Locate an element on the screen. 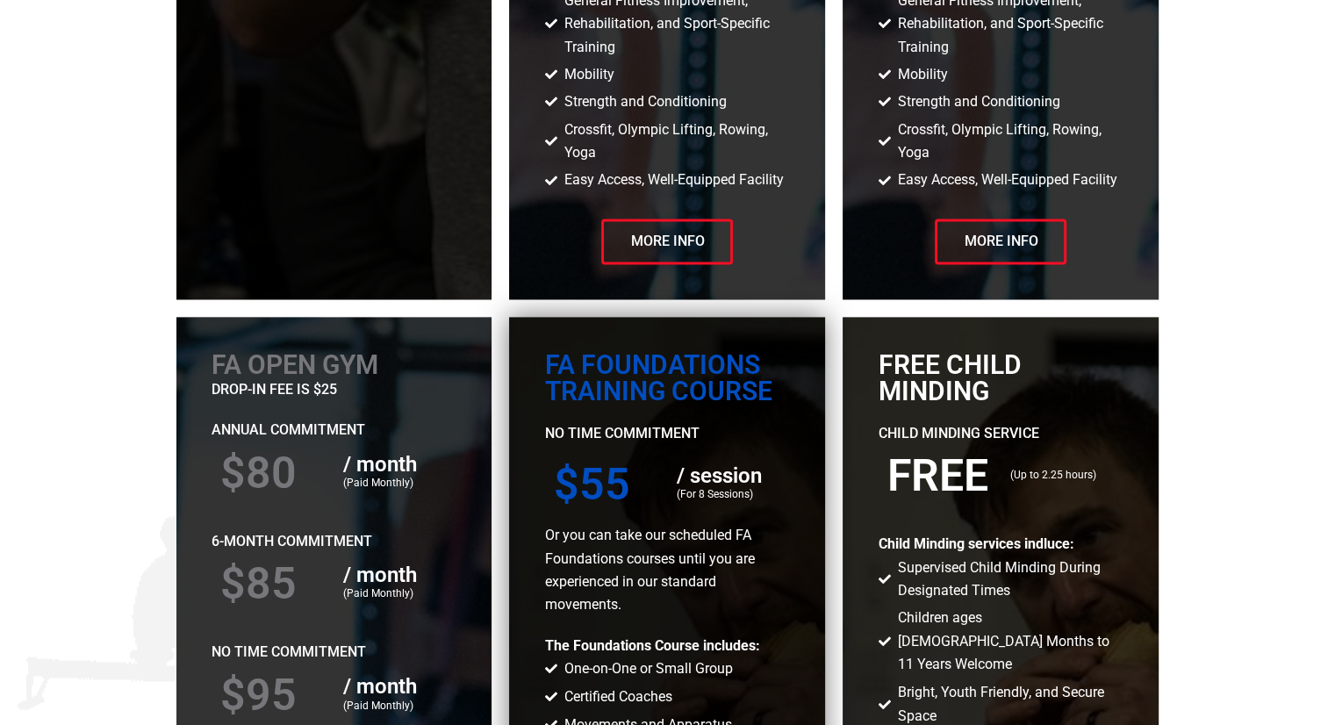 The image size is (1335, 725). h3: $55 is located at coordinates (606, 484).